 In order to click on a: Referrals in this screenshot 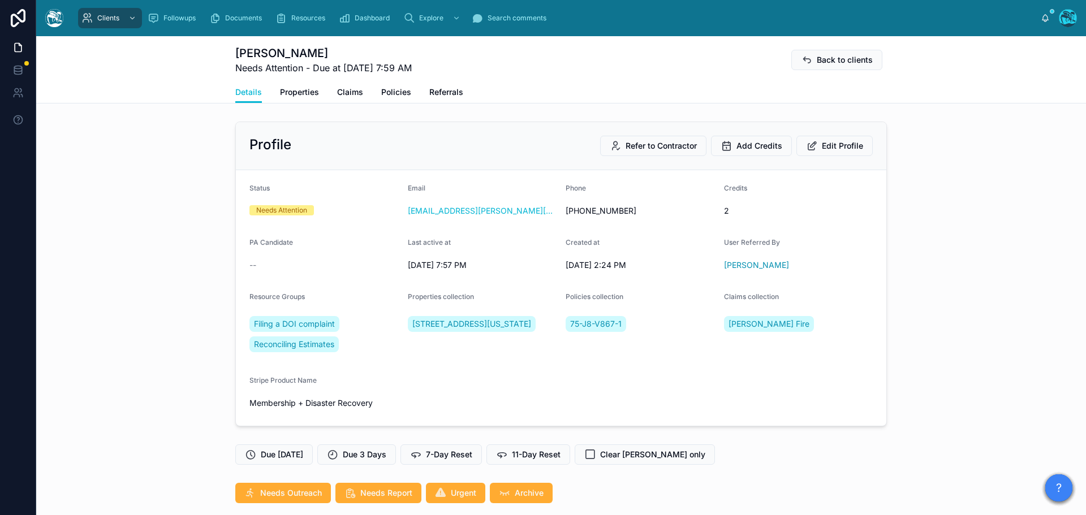, I will do `click(446, 93)`.